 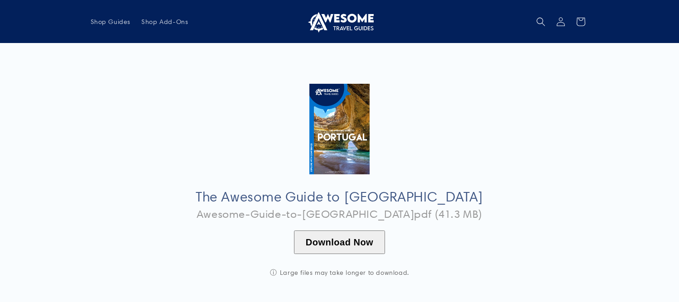 I want to click on span: Shop Guides, so click(x=111, y=22).